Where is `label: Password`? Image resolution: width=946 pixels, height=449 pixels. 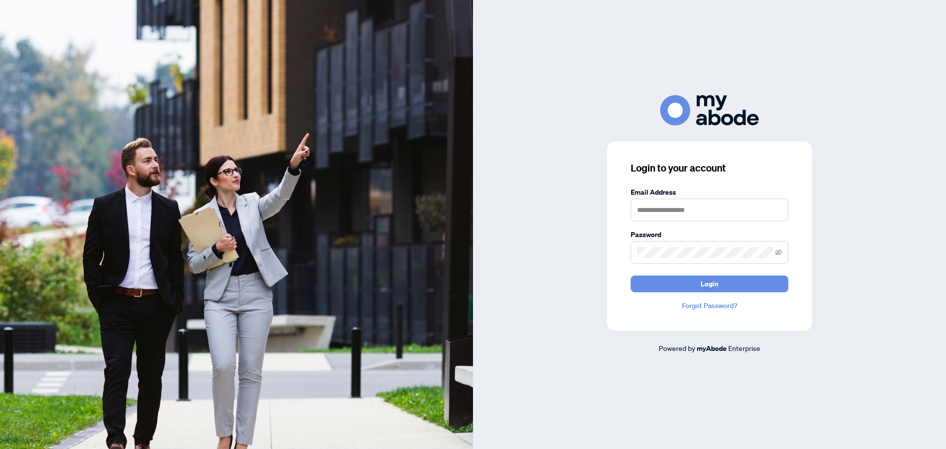 label: Password is located at coordinates (710, 235).